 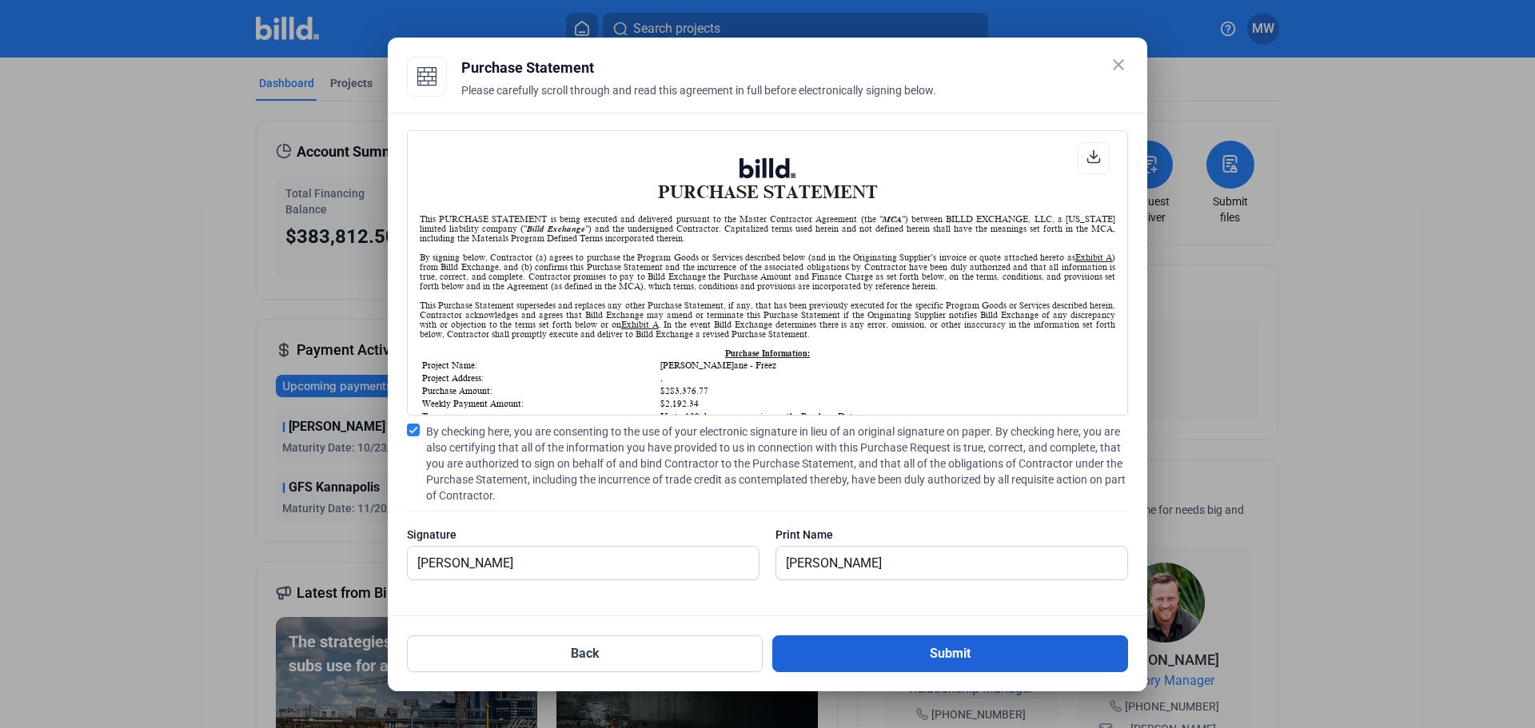 What do you see at coordinates (887, 404) in the screenshot?
I see `td: $2,192.34` at bounding box center [887, 404].